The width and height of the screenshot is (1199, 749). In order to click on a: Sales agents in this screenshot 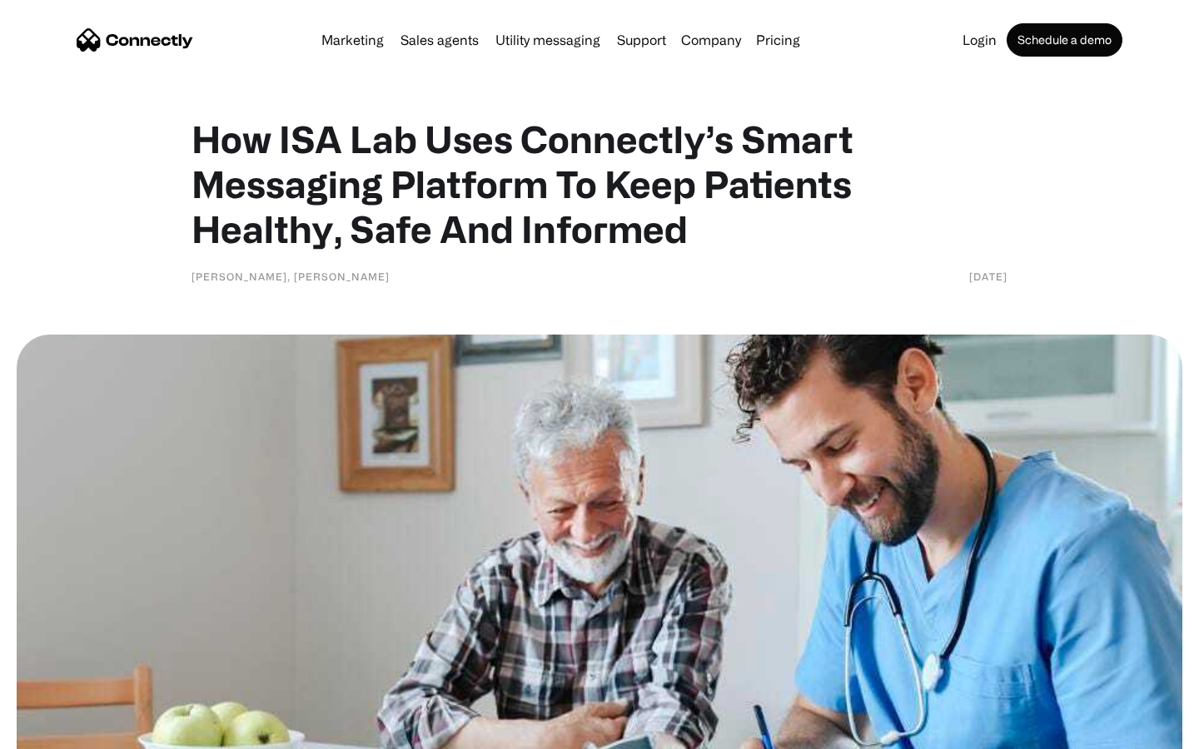, I will do `click(440, 40)`.